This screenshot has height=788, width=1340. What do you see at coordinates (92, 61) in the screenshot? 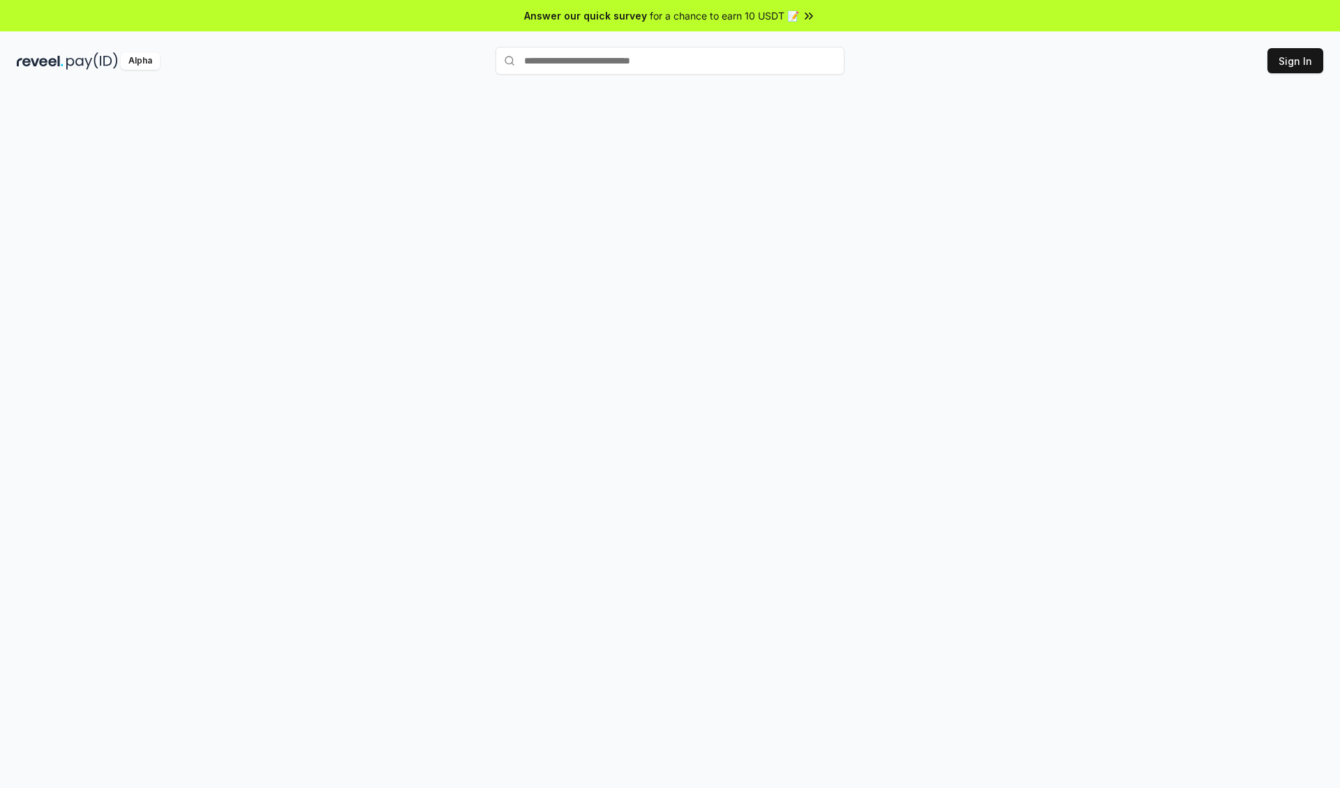
I see `img: pay_id` at bounding box center [92, 61].